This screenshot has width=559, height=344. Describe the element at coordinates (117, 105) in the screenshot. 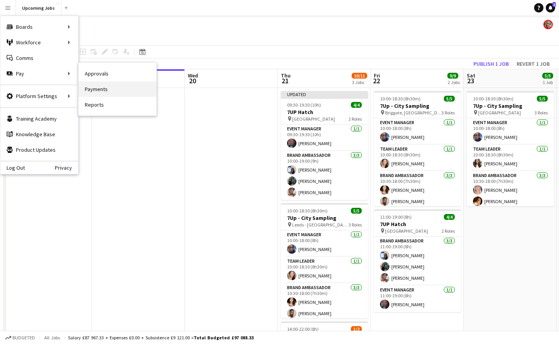

I see `a: Reports` at that location.